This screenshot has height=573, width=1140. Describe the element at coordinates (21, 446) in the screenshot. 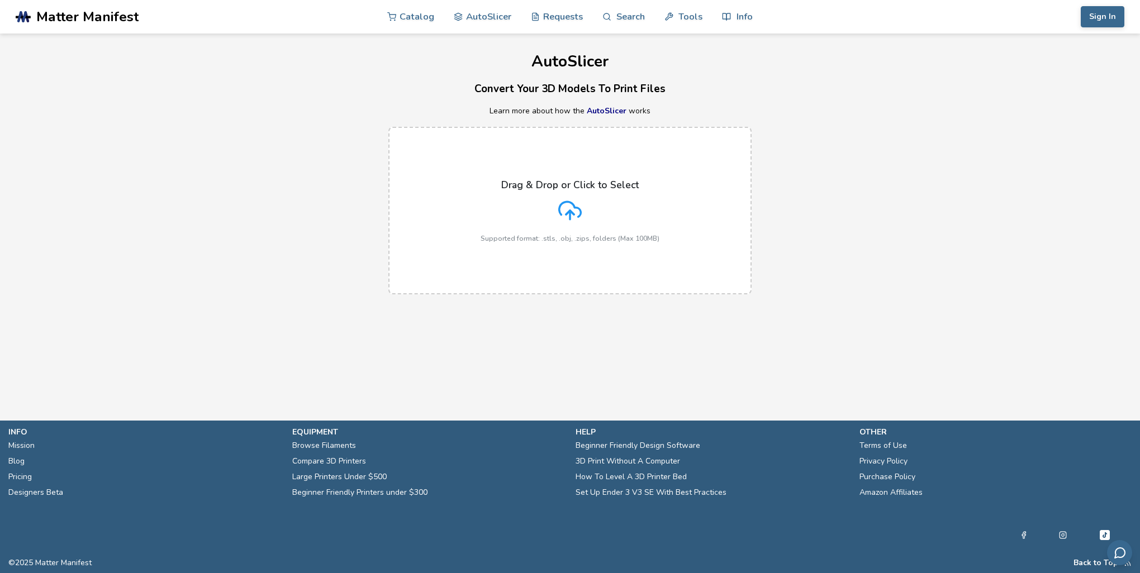

I see `a: Mission` at that location.